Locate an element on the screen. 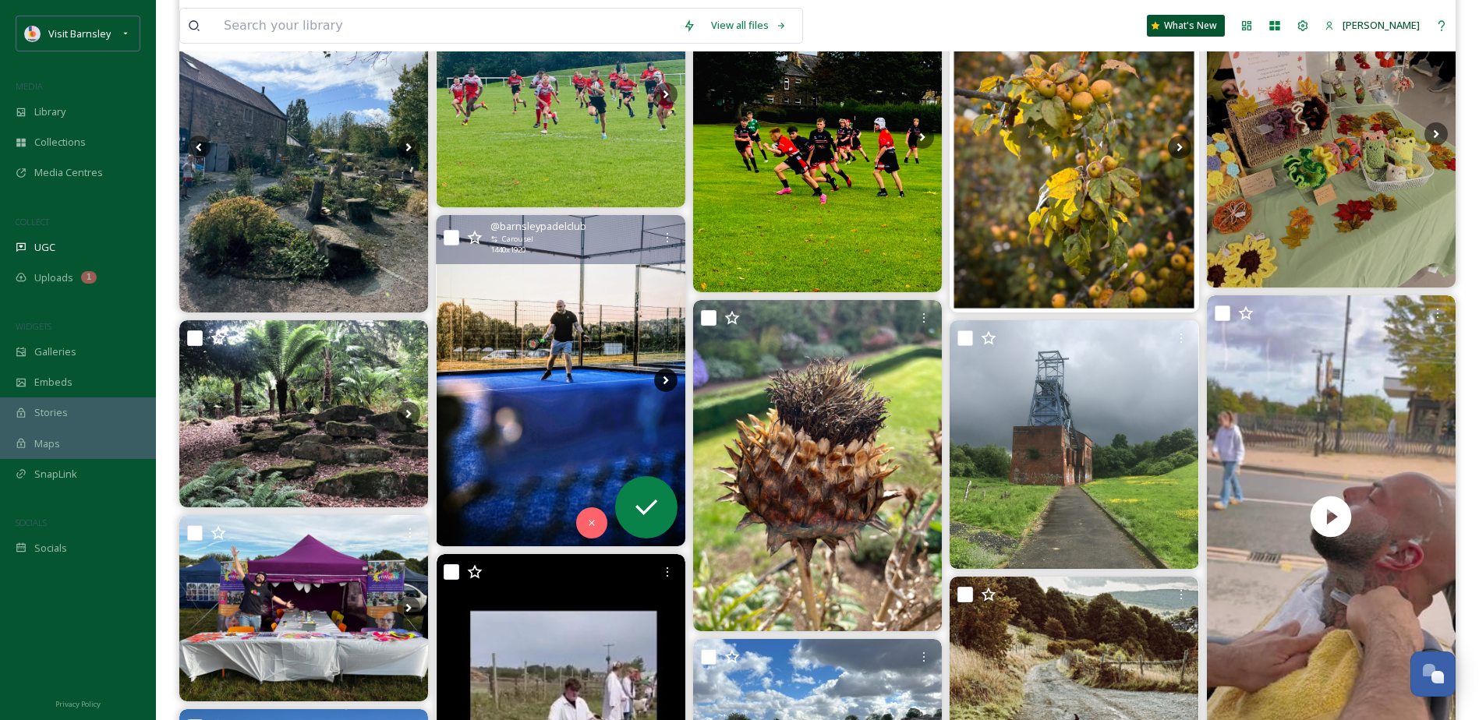 This screenshot has height=720, width=1479. span: SnapLink is located at coordinates (55, 474).